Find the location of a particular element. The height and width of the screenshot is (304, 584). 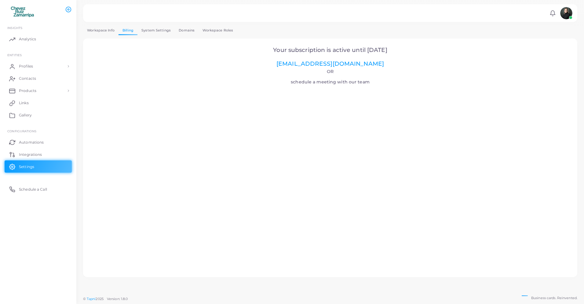

a: avatar is located at coordinates (566, 13).